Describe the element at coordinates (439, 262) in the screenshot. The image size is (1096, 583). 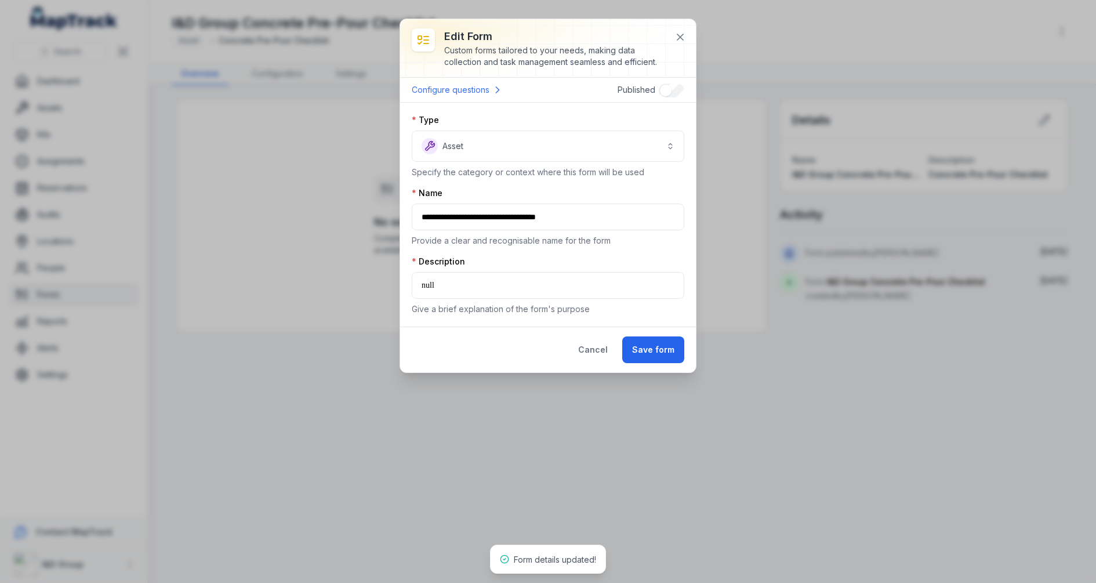
I see `label: Description` at that location.